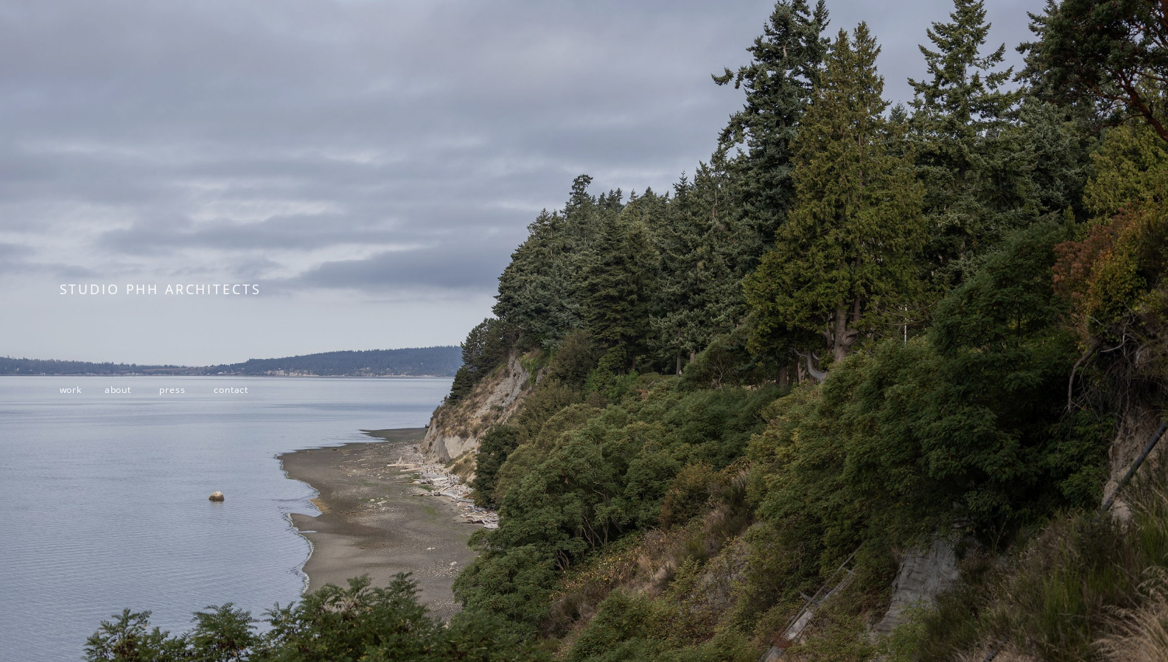 This screenshot has width=1168, height=662. Describe the element at coordinates (118, 389) in the screenshot. I see `span: about` at that location.